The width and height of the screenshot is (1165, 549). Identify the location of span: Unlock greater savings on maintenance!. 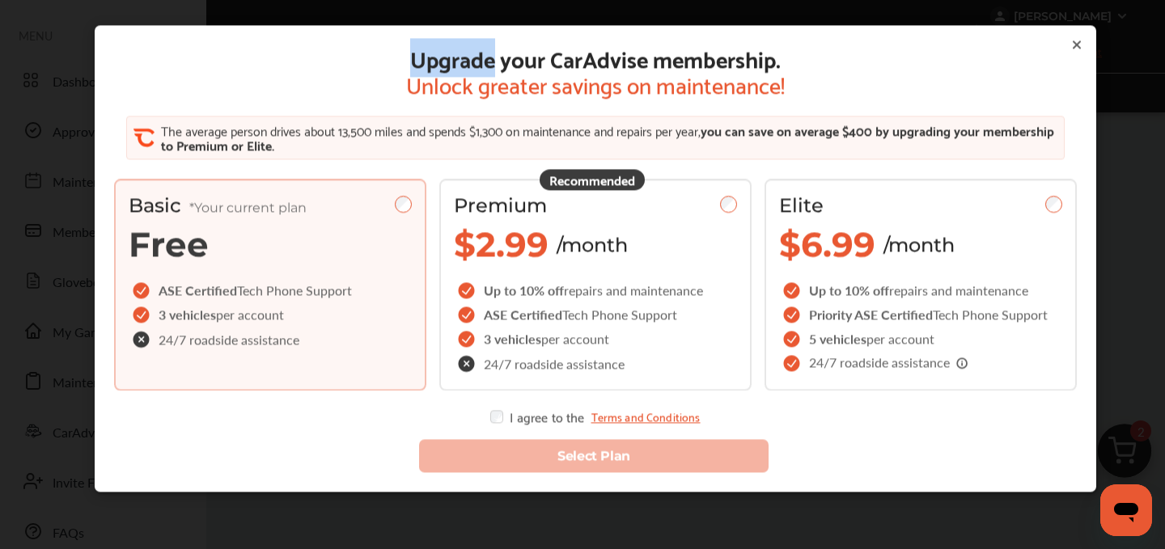
(595, 83).